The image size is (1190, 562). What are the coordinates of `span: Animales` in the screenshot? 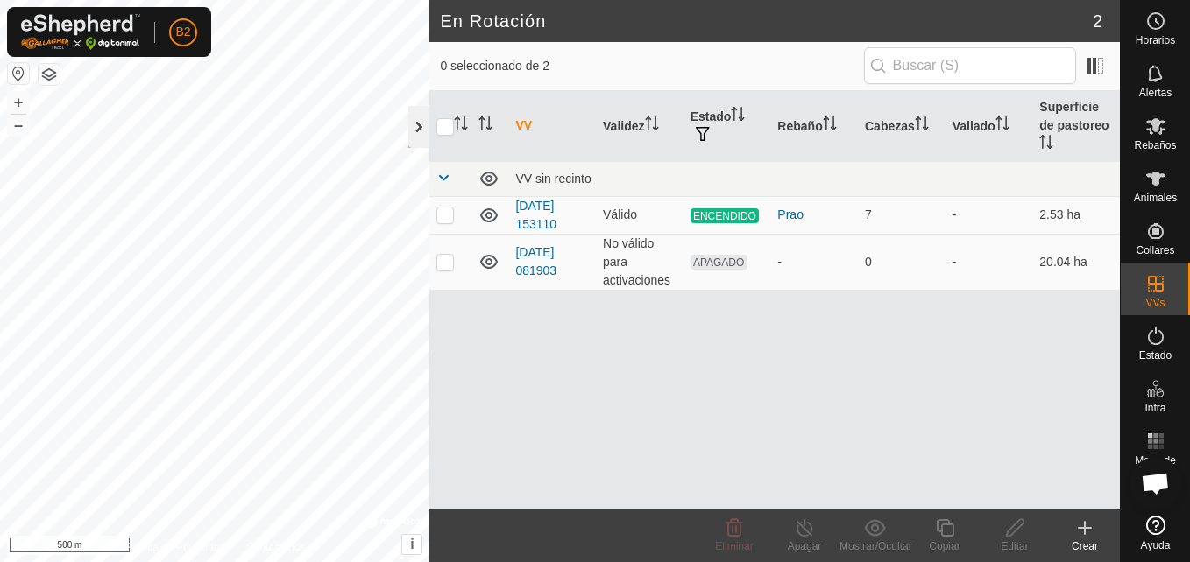 It's located at (1155, 198).